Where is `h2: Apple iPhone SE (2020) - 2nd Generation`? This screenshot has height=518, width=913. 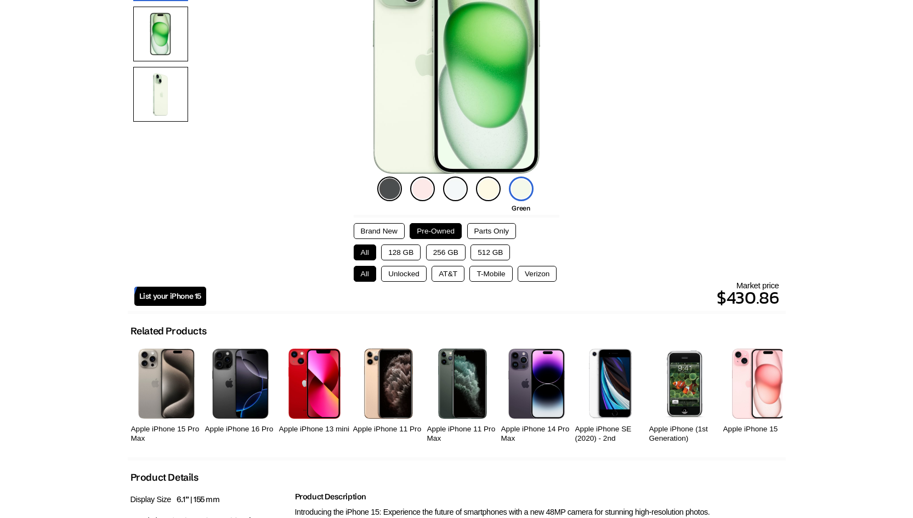
h2: Apple iPhone SE (2020) - 2nd Generation is located at coordinates (611, 439).